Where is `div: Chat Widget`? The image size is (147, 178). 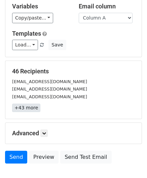
div: Chat Widget is located at coordinates (130, 162).